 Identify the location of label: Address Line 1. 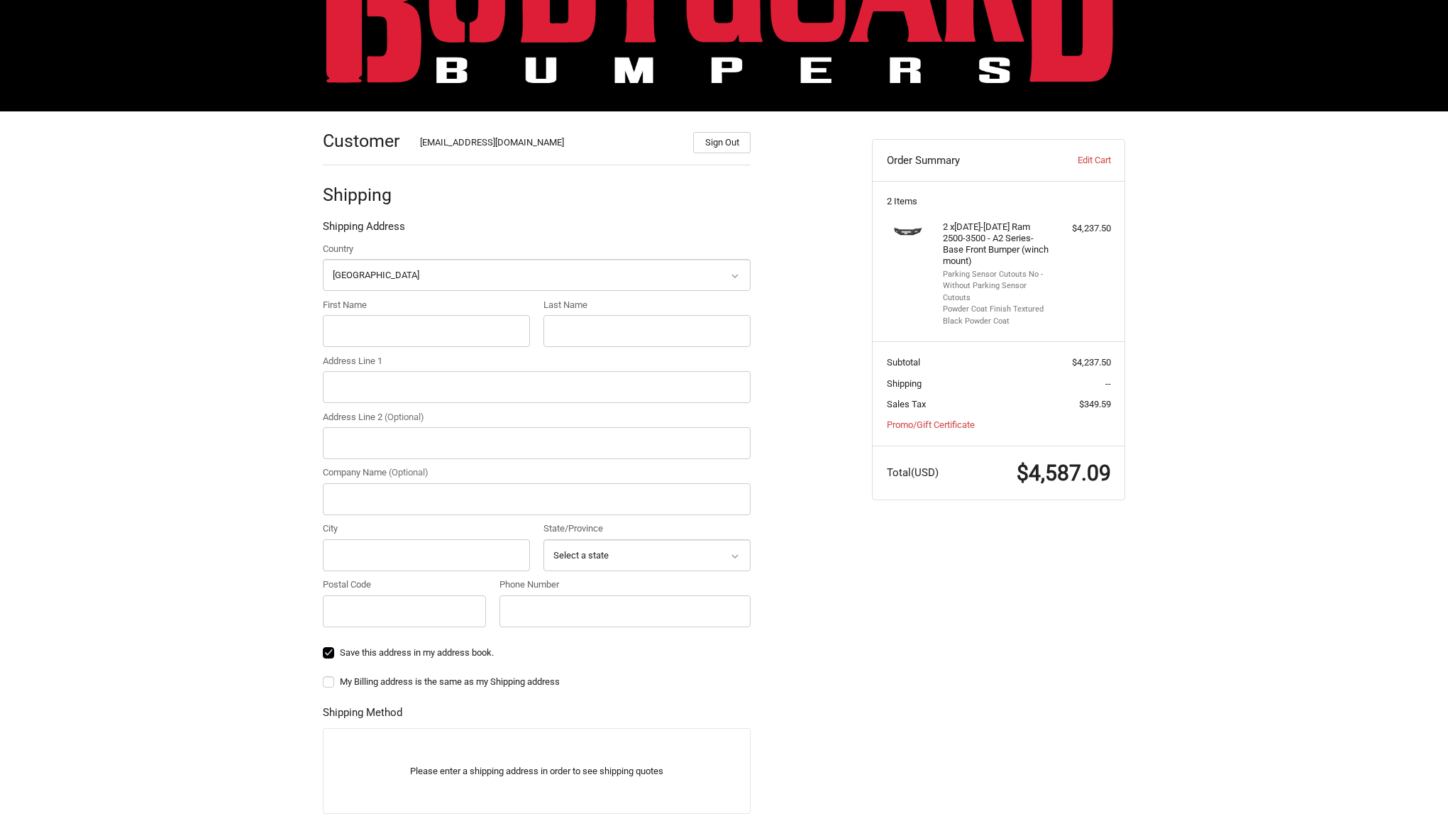
(537, 361).